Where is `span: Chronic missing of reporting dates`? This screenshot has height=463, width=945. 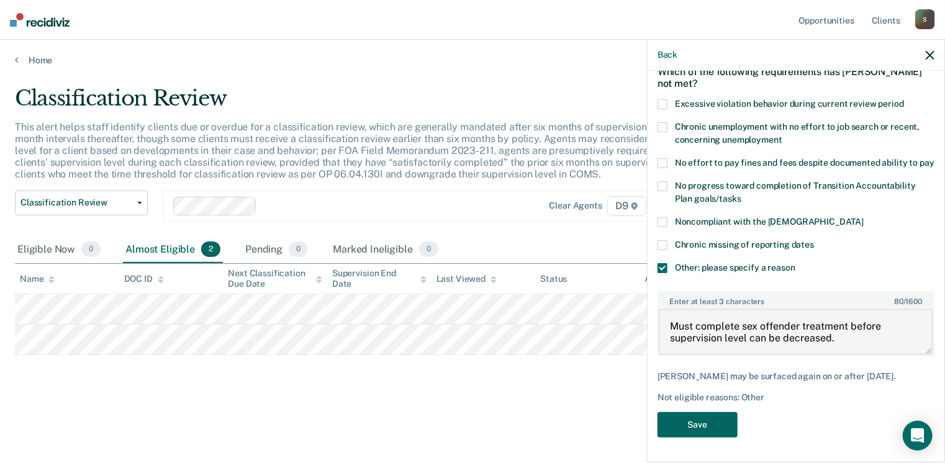
span: Chronic missing of reporting dates is located at coordinates (744, 245).